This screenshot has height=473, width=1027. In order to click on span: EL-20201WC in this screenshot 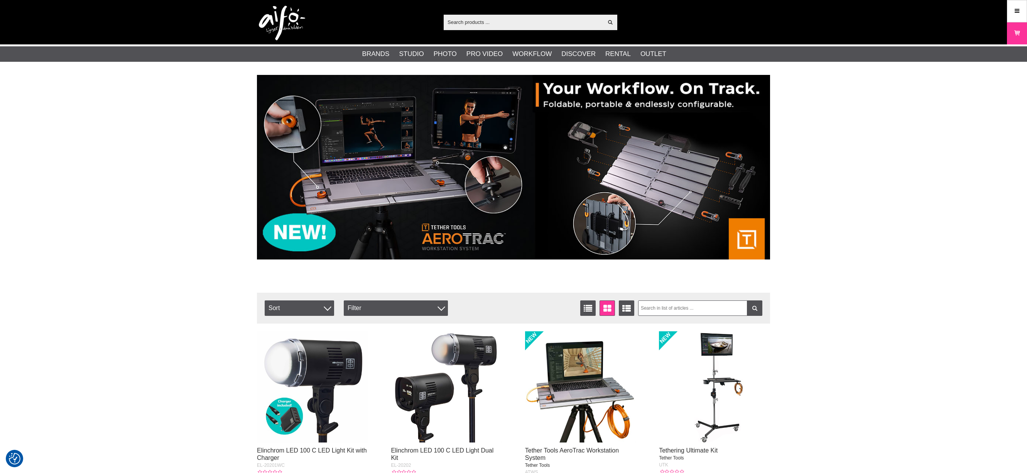, I will do `click(271, 465)`.